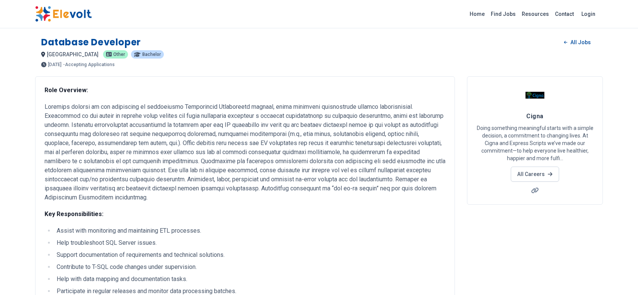 The width and height of the screenshot is (638, 295). I want to click on span: Other, so click(119, 54).